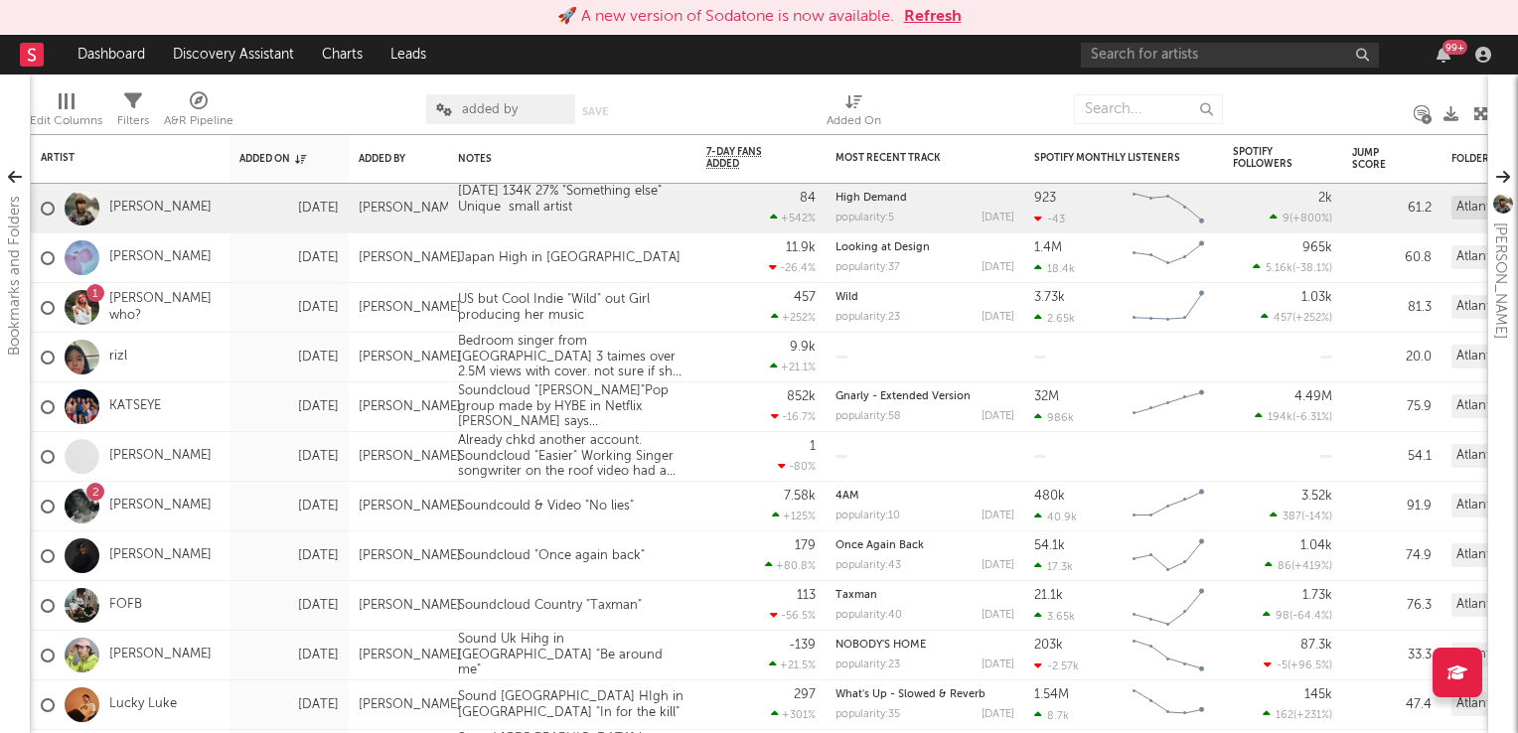 The image size is (1518, 733). Describe the element at coordinates (1280, 417) in the screenshot. I see `span: 194k` at that location.